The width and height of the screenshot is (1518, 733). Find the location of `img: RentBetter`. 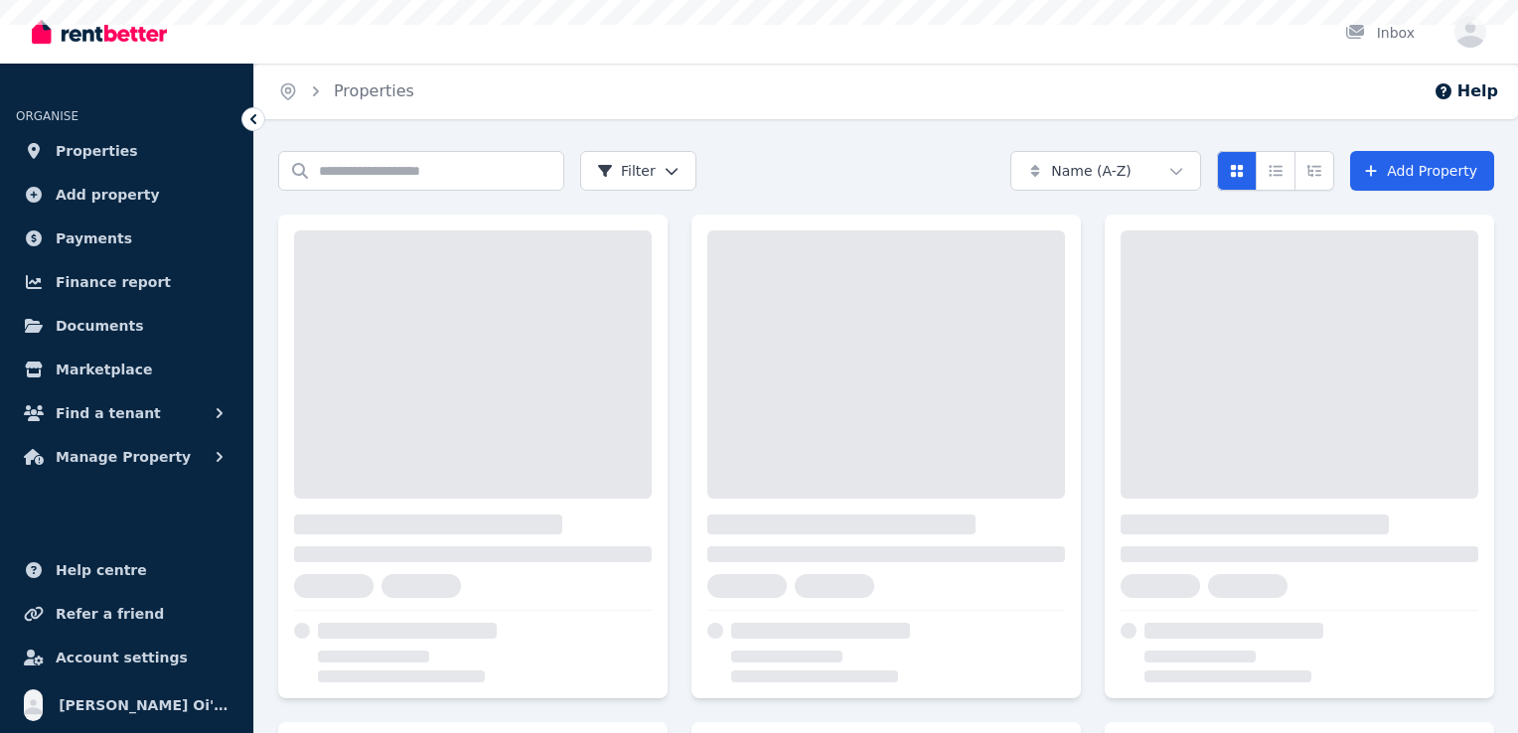

img: RentBetter is located at coordinates (99, 32).